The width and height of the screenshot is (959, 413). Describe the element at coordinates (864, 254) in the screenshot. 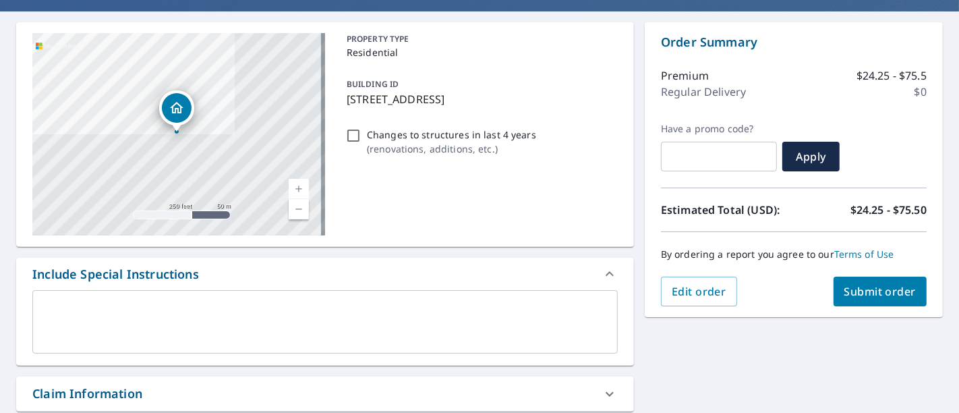

I see `a: Terms of Use` at that location.